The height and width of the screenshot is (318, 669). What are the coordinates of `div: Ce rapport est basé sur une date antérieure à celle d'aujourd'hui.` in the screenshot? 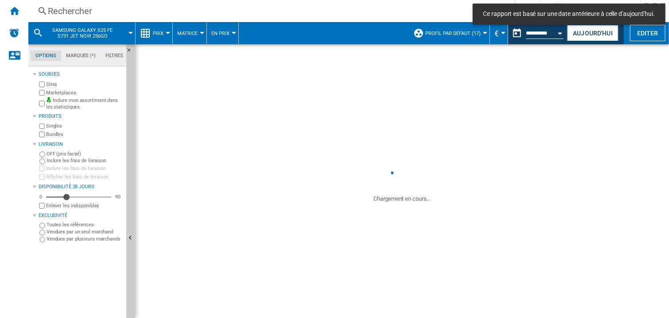 It's located at (536, 33).